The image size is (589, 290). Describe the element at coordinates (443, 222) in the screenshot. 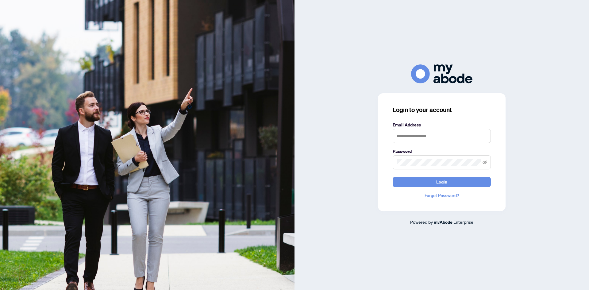

I see `a: myAbode` at that location.